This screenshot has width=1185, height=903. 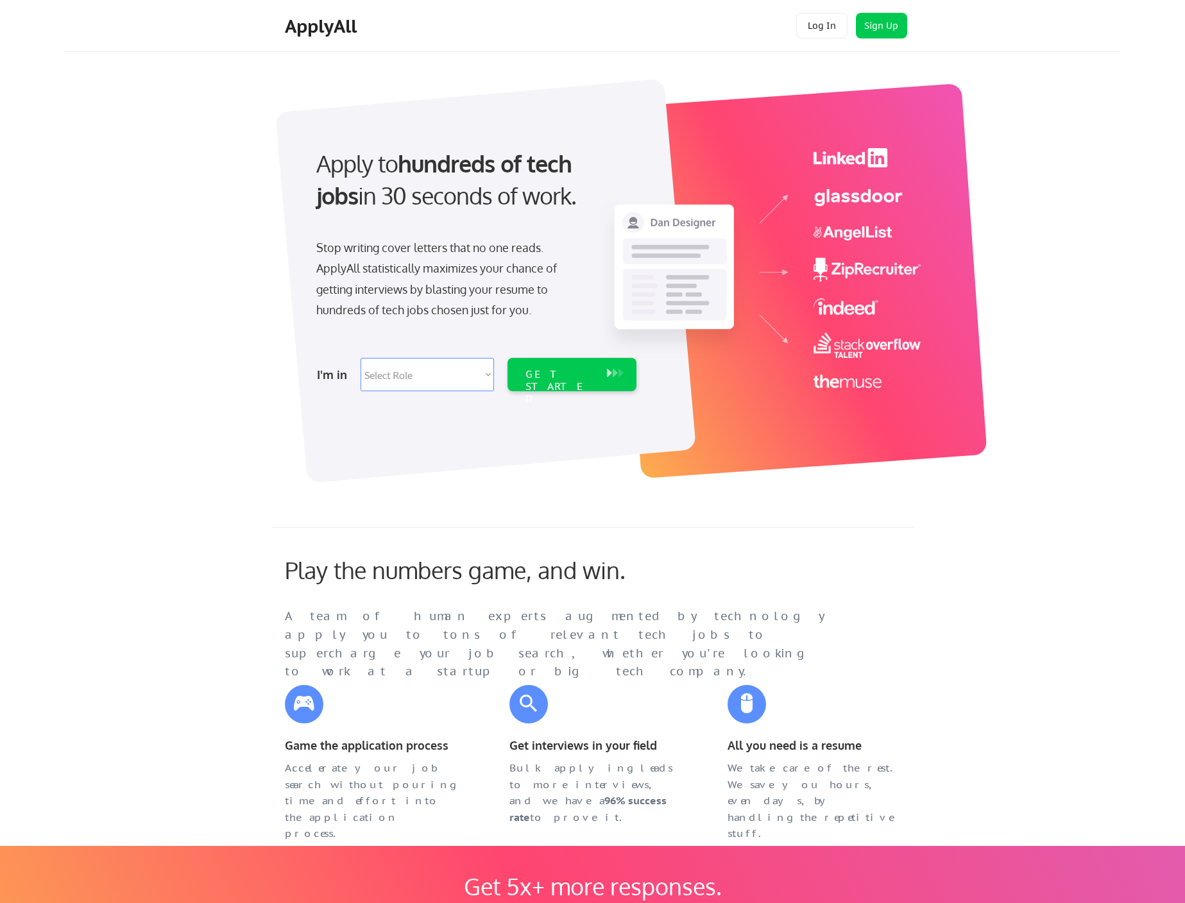 I want to click on div: ApplyAll, so click(x=323, y=26).